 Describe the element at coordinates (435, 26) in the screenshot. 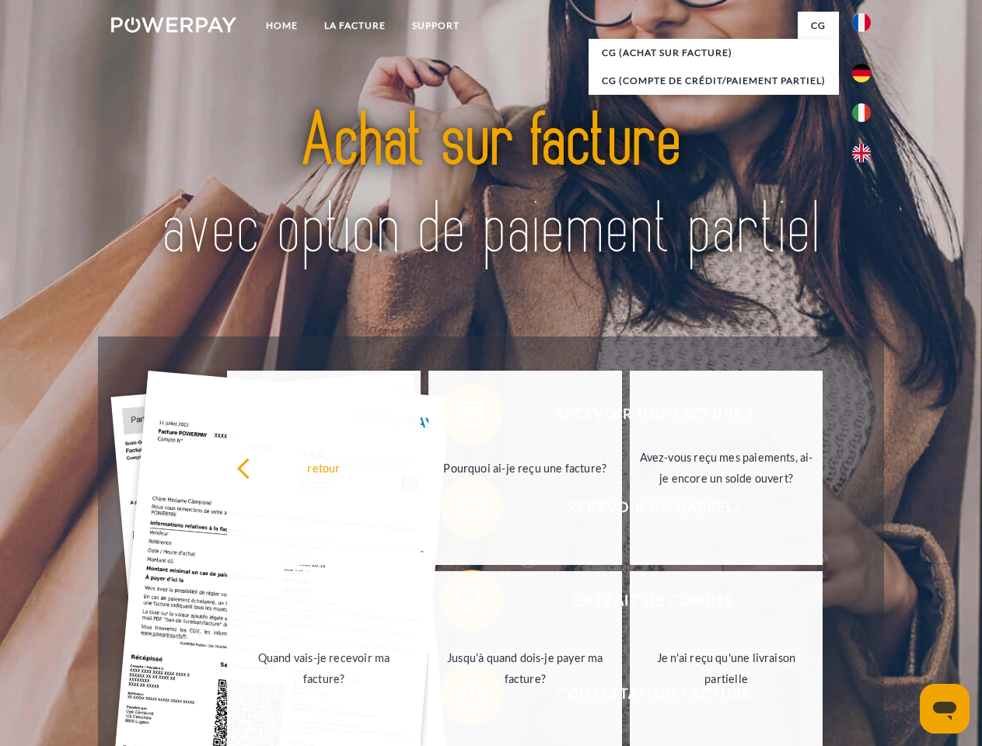

I see `a: Support` at that location.